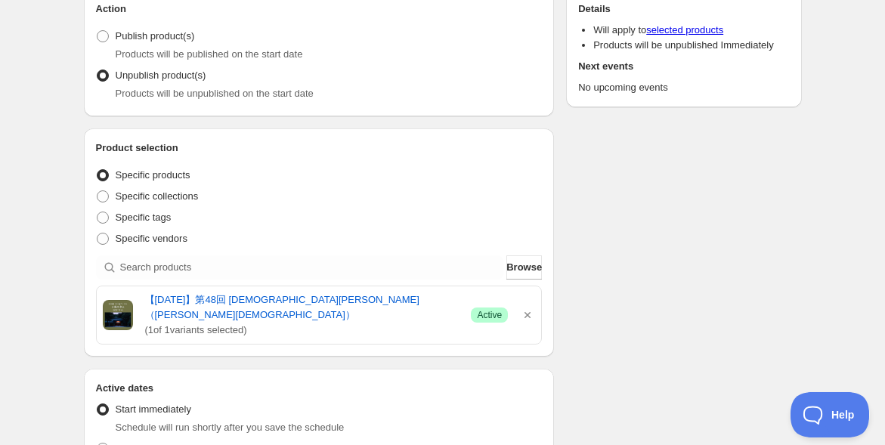  What do you see at coordinates (524, 268) in the screenshot?
I see `span: Browse` at bounding box center [524, 268].